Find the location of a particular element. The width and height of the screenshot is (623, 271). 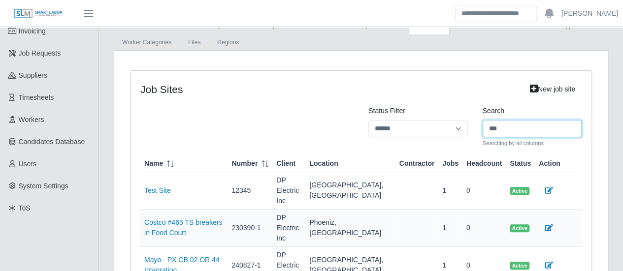

span: Headcount is located at coordinates (484, 163).